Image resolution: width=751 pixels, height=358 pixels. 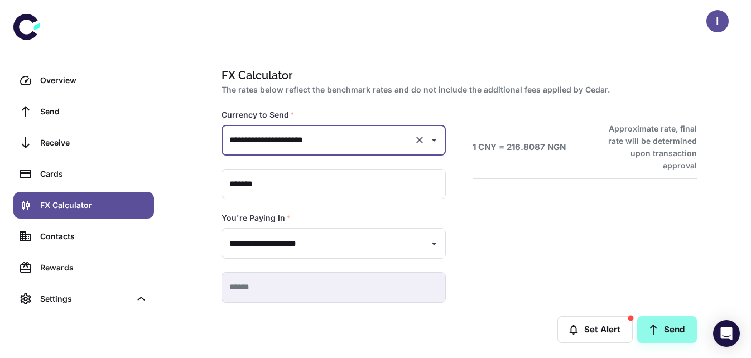 I want to click on a: FX Calculator, so click(x=84, y=205).